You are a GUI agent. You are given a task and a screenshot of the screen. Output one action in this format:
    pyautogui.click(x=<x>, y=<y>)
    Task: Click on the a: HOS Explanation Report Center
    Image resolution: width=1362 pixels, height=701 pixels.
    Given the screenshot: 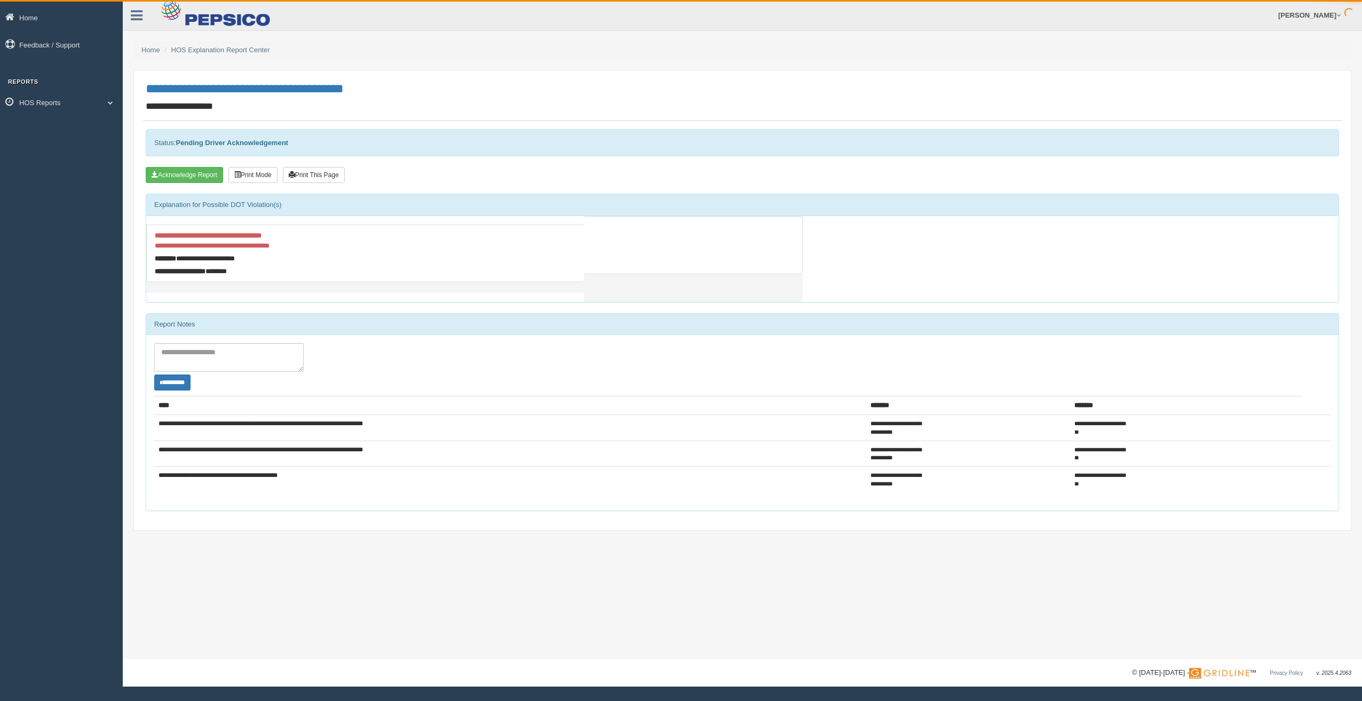 What is the action you would take?
    pyautogui.click(x=220, y=50)
    